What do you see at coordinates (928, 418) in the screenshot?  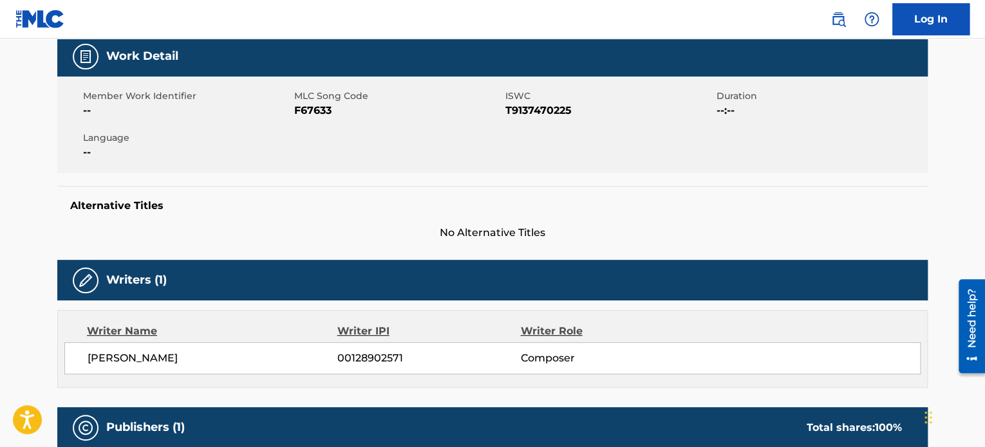 I see `div: Drag` at bounding box center [928, 418].